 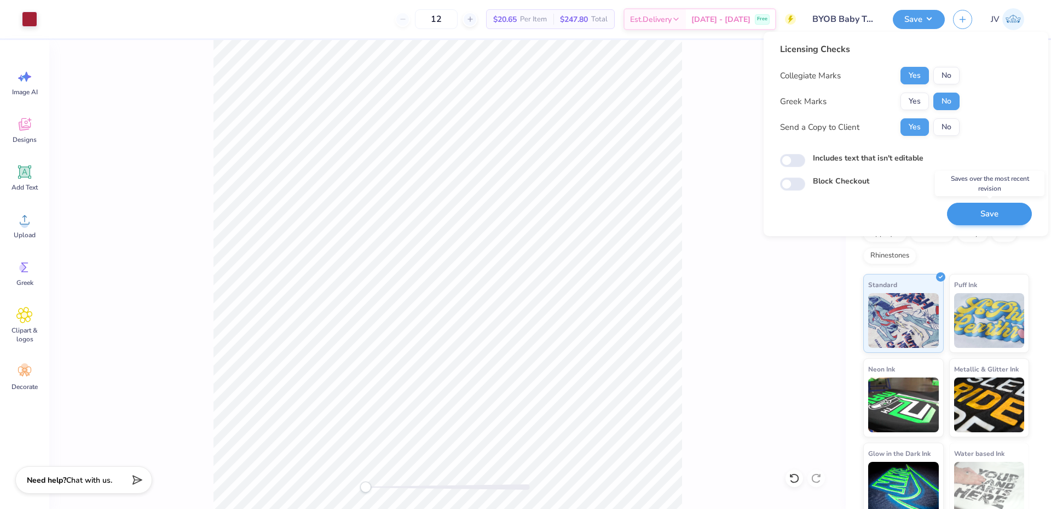 What do you see at coordinates (651, 19) in the screenshot?
I see `span: Est. Delivery` at bounding box center [651, 19].